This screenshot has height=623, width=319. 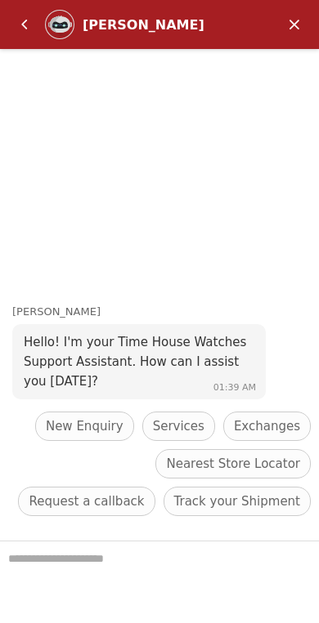 What do you see at coordinates (266, 426) in the screenshot?
I see `div: Exchanges` at bounding box center [266, 426].